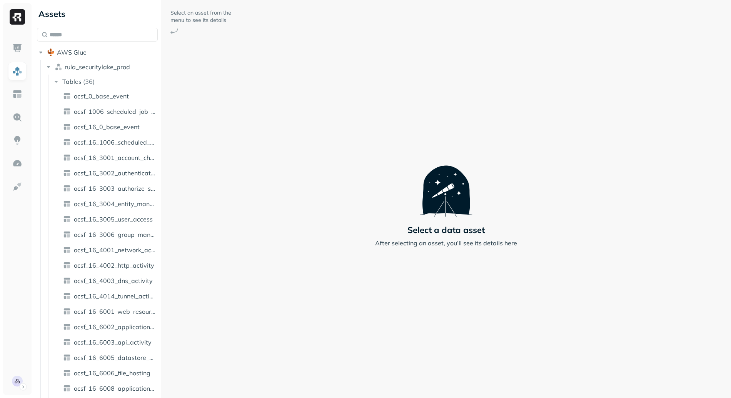 Image resolution: width=731 pixels, height=398 pixels. I want to click on a: ocsf_16_6008_application_error, so click(109, 388).